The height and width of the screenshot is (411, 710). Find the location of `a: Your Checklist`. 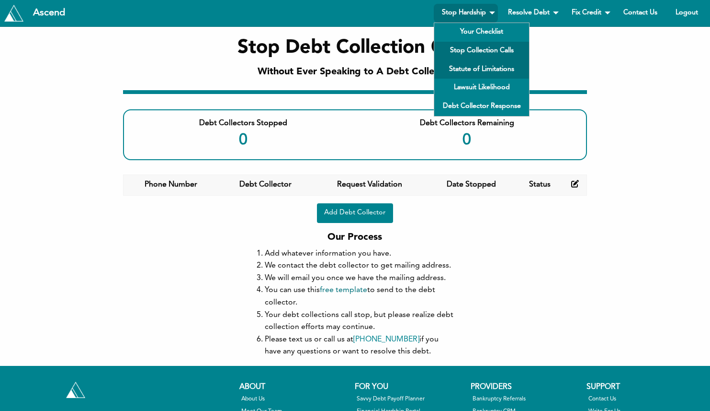

a: Your Checklist is located at coordinates (482, 32).